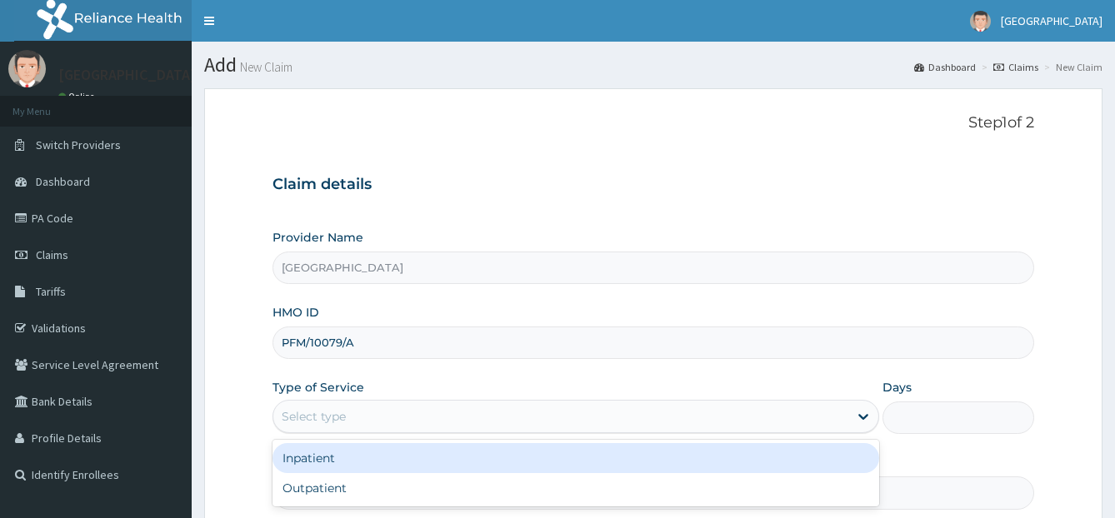 The image size is (1115, 518). What do you see at coordinates (52, 255) in the screenshot?
I see `span: Claims` at bounding box center [52, 255].